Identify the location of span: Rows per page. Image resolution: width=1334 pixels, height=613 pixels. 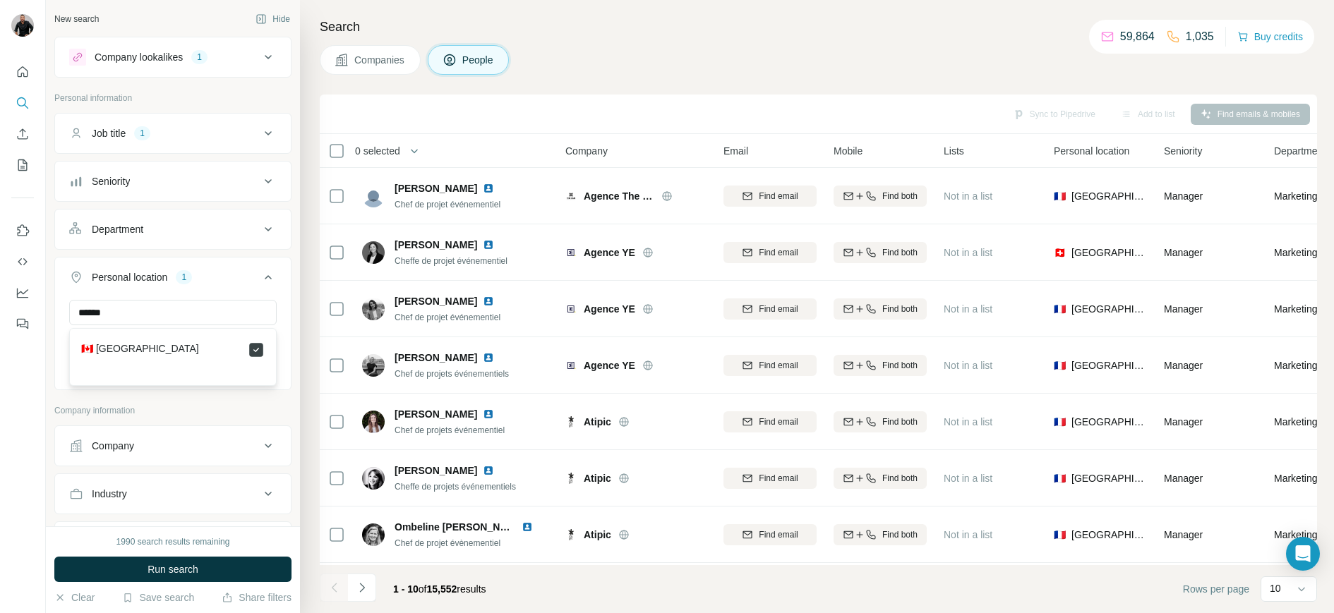
(1216, 589).